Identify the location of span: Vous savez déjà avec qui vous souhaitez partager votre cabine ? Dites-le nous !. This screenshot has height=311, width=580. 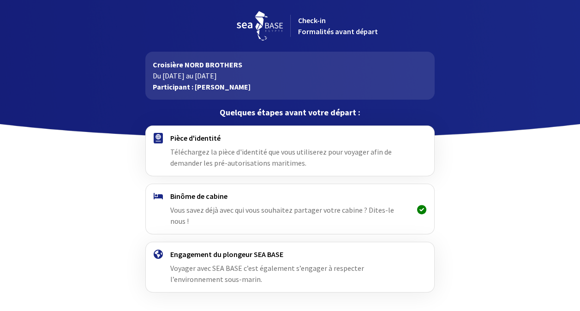
(282, 216).